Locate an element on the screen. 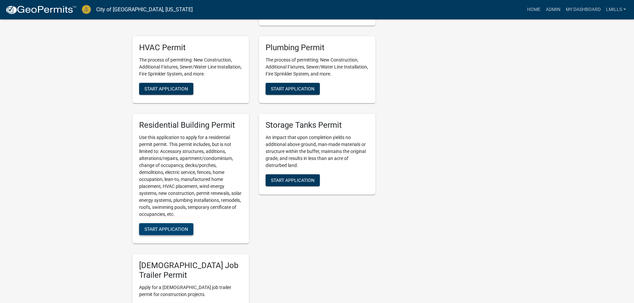  h5: HVAC Permit is located at coordinates (191, 48).